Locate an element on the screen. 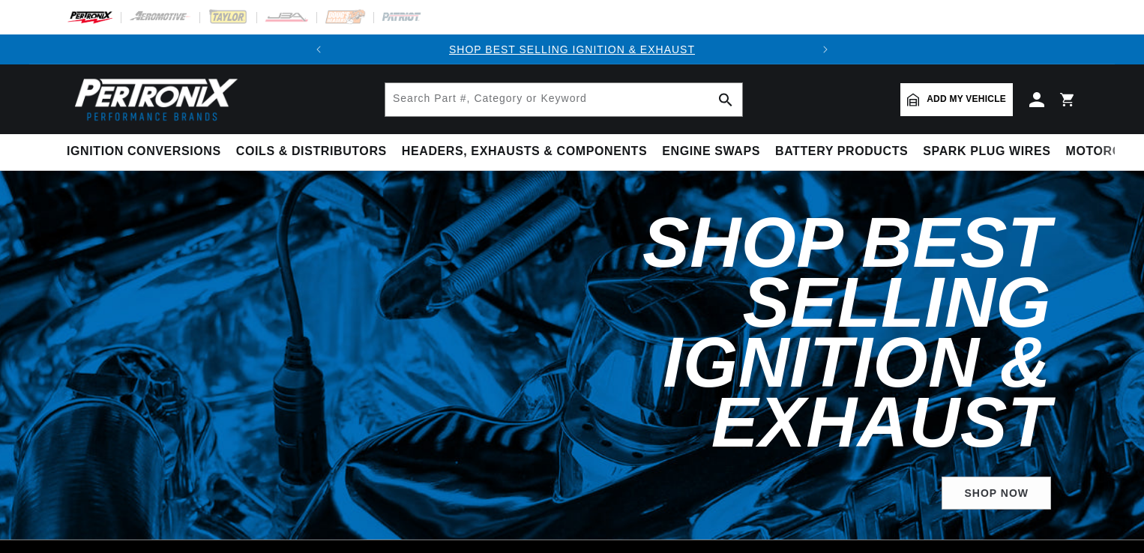  div: Announcement is located at coordinates (572, 49).